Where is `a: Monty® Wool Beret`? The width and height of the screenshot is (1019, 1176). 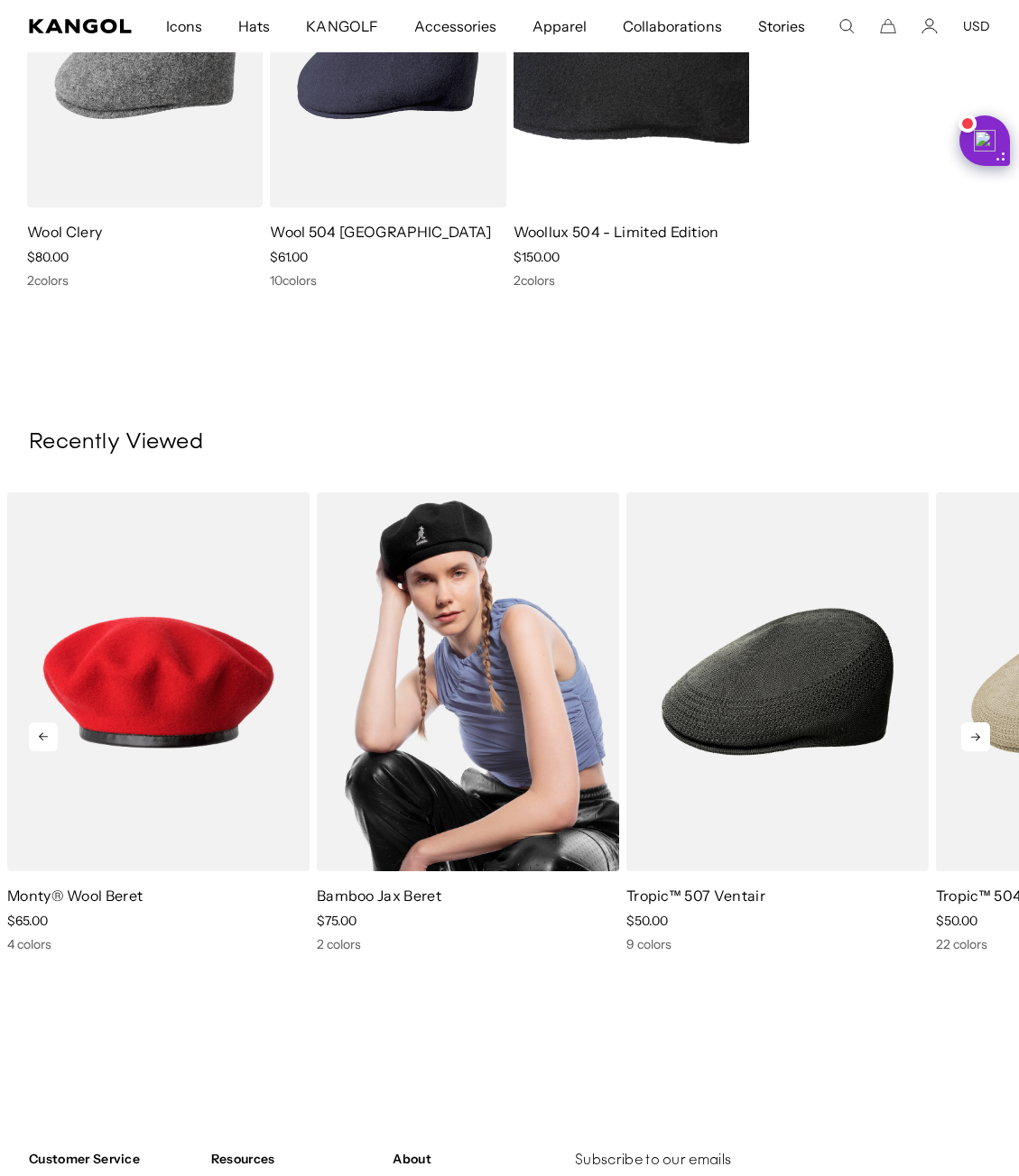 a: Monty® Wool Beret is located at coordinates (75, 896).